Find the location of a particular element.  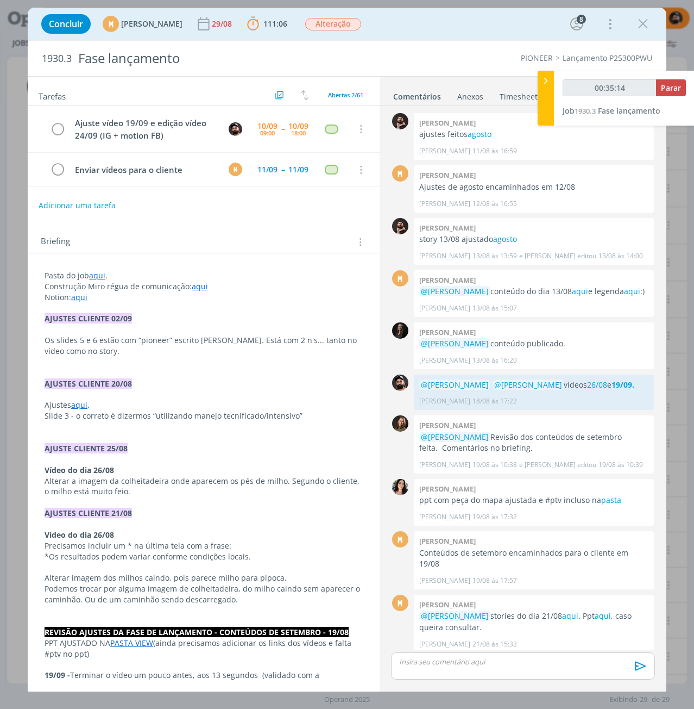

span: 12/08 às 16:55 is located at coordinates (495, 204).